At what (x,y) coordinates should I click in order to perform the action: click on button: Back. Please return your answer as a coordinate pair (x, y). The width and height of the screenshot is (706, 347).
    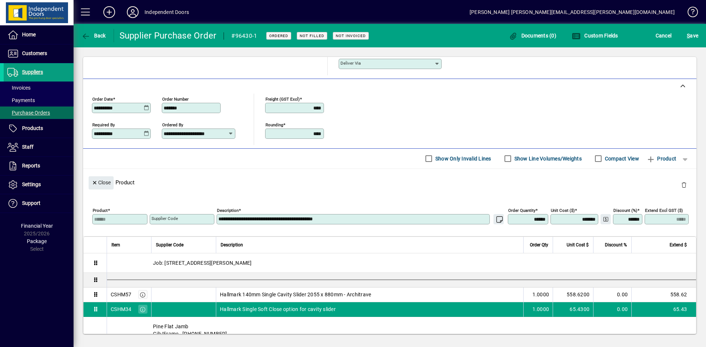
    Looking at the image, I should click on (93, 36).